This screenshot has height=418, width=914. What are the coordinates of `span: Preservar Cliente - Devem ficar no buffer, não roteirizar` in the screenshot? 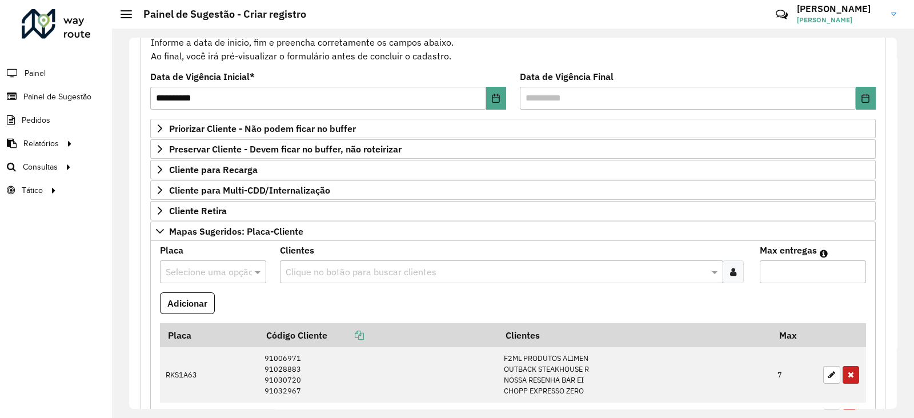 It's located at (285, 149).